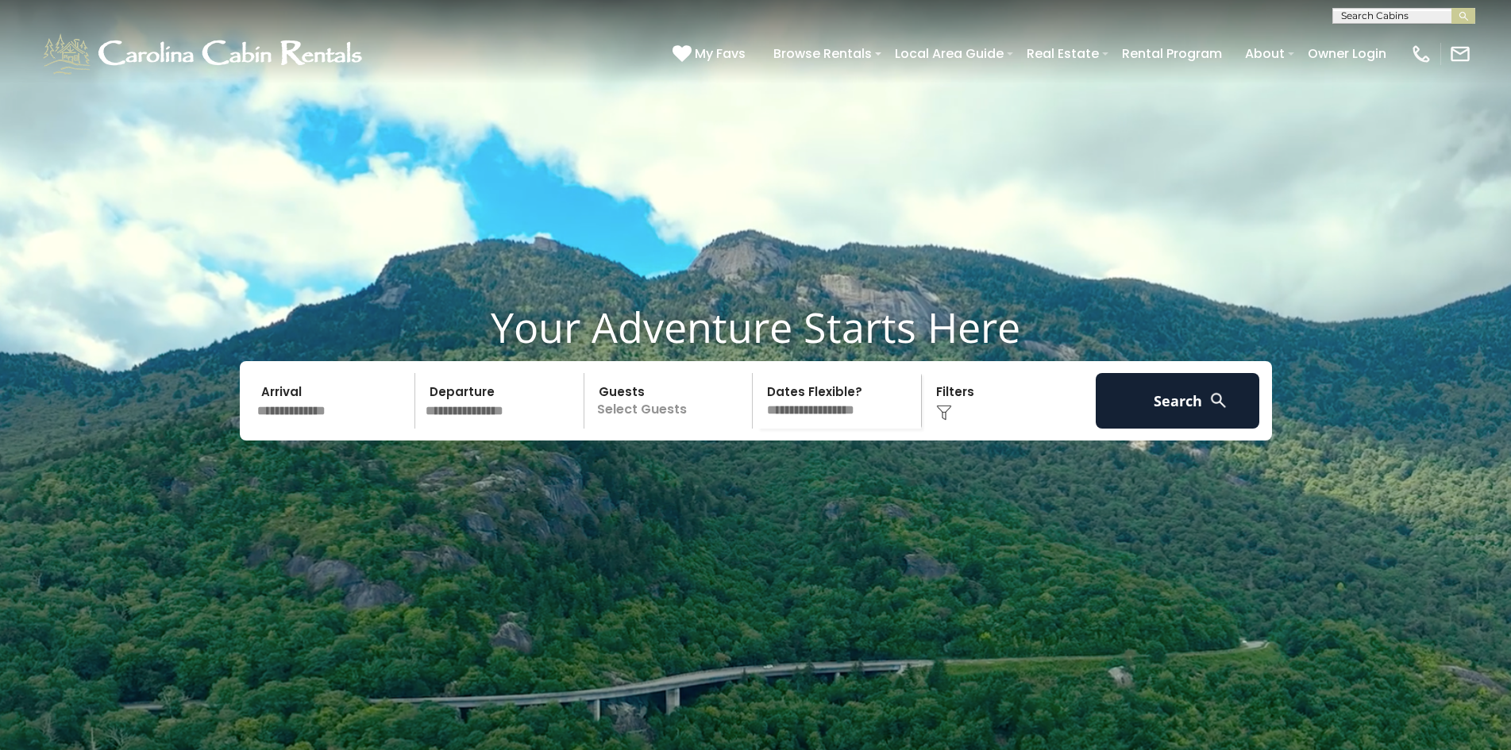 This screenshot has width=1511, height=750. What do you see at coordinates (1347, 53) in the screenshot?
I see `a: Owner Login` at bounding box center [1347, 53].